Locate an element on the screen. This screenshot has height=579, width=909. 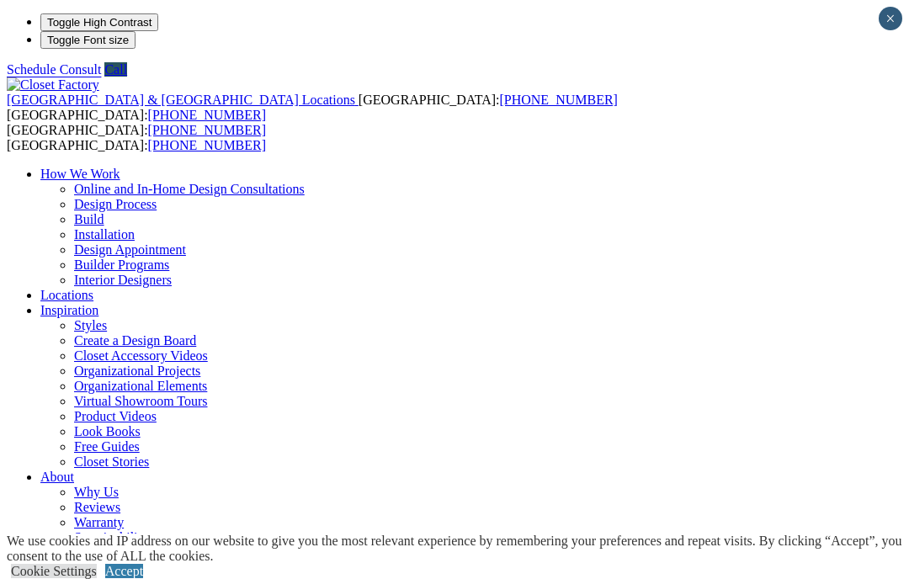
button: Close is located at coordinates (890, 19).